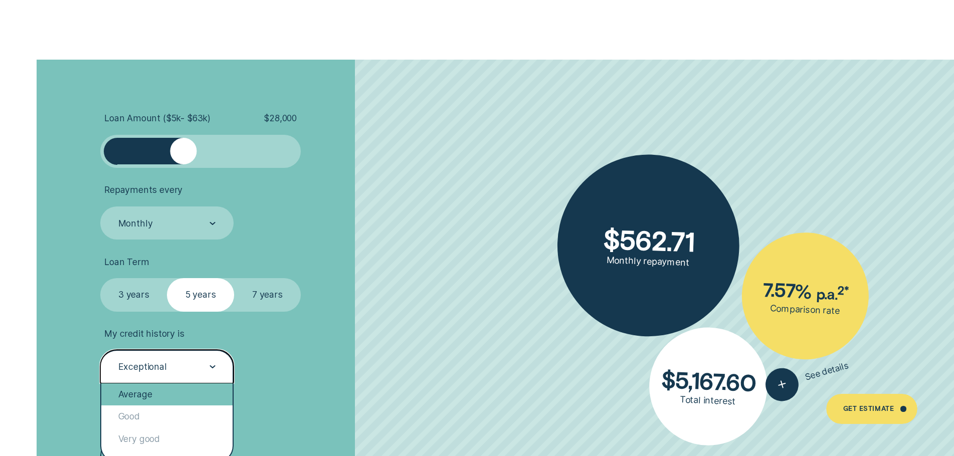  I want to click on span: See details, so click(827, 371).